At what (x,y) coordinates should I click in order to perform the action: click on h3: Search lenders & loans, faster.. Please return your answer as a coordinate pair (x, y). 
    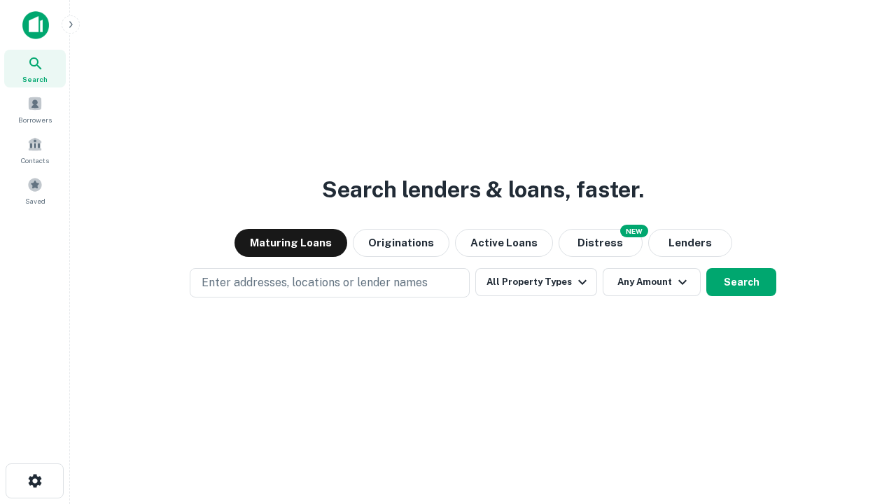
    Looking at the image, I should click on (483, 190).